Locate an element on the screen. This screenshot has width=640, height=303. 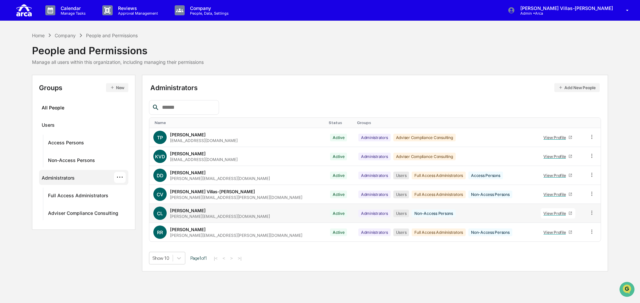
a: Powered byPylon is located at coordinates (64, 115).